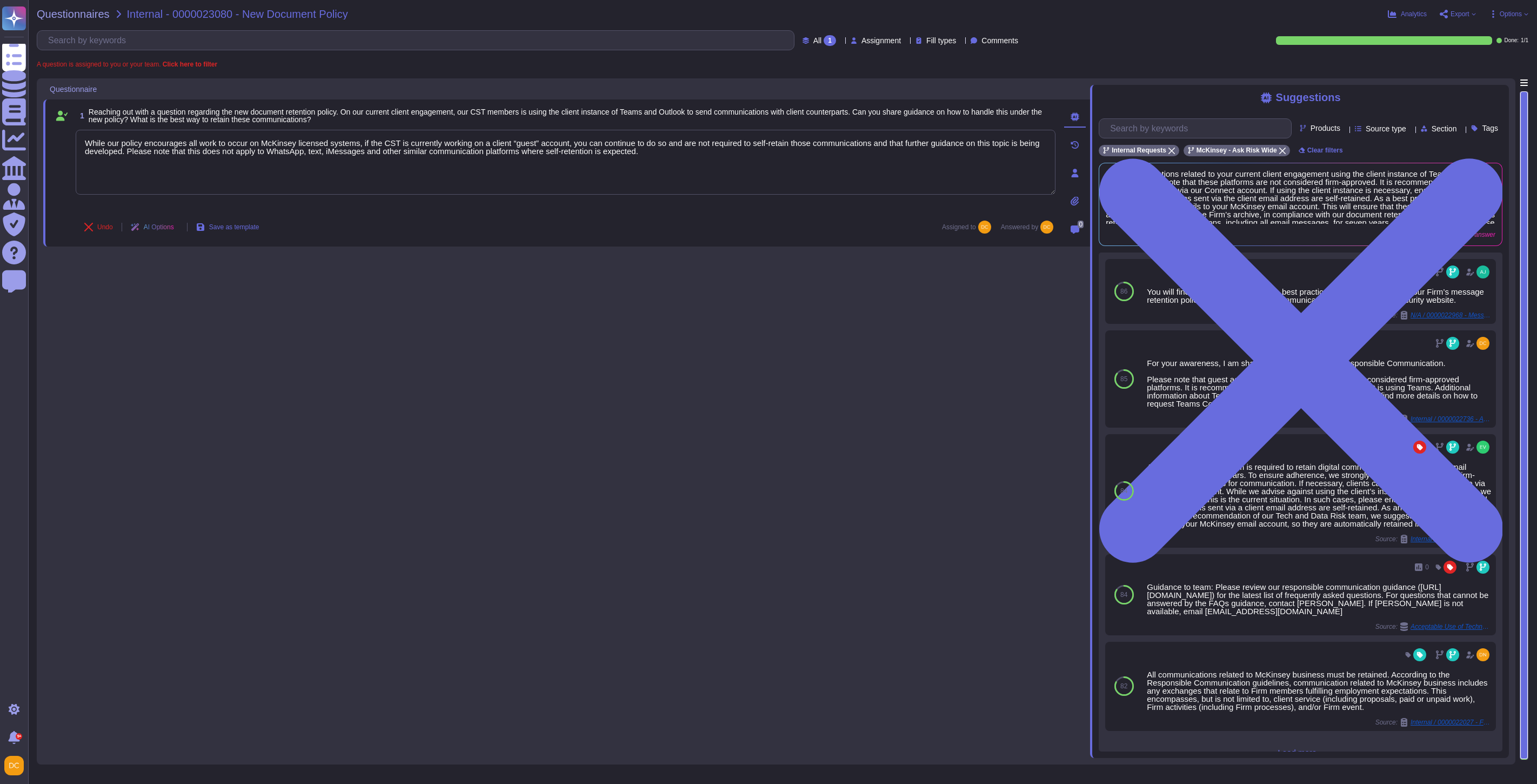 The image size is (1537, 784). I want to click on span: Load more..., so click(1300, 752).